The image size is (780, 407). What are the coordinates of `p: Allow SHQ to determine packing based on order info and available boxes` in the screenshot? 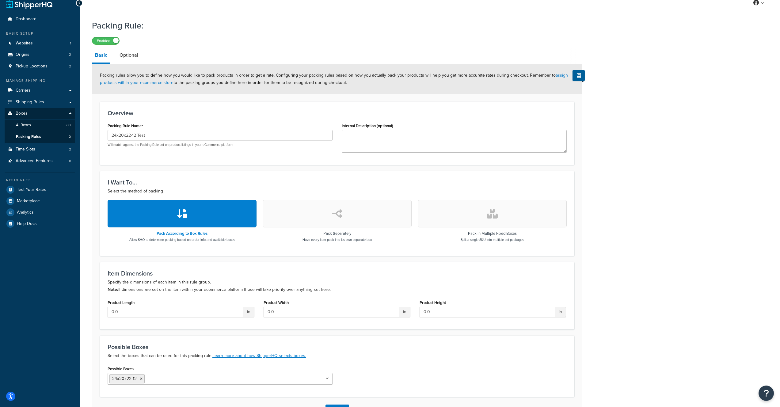 It's located at (182, 240).